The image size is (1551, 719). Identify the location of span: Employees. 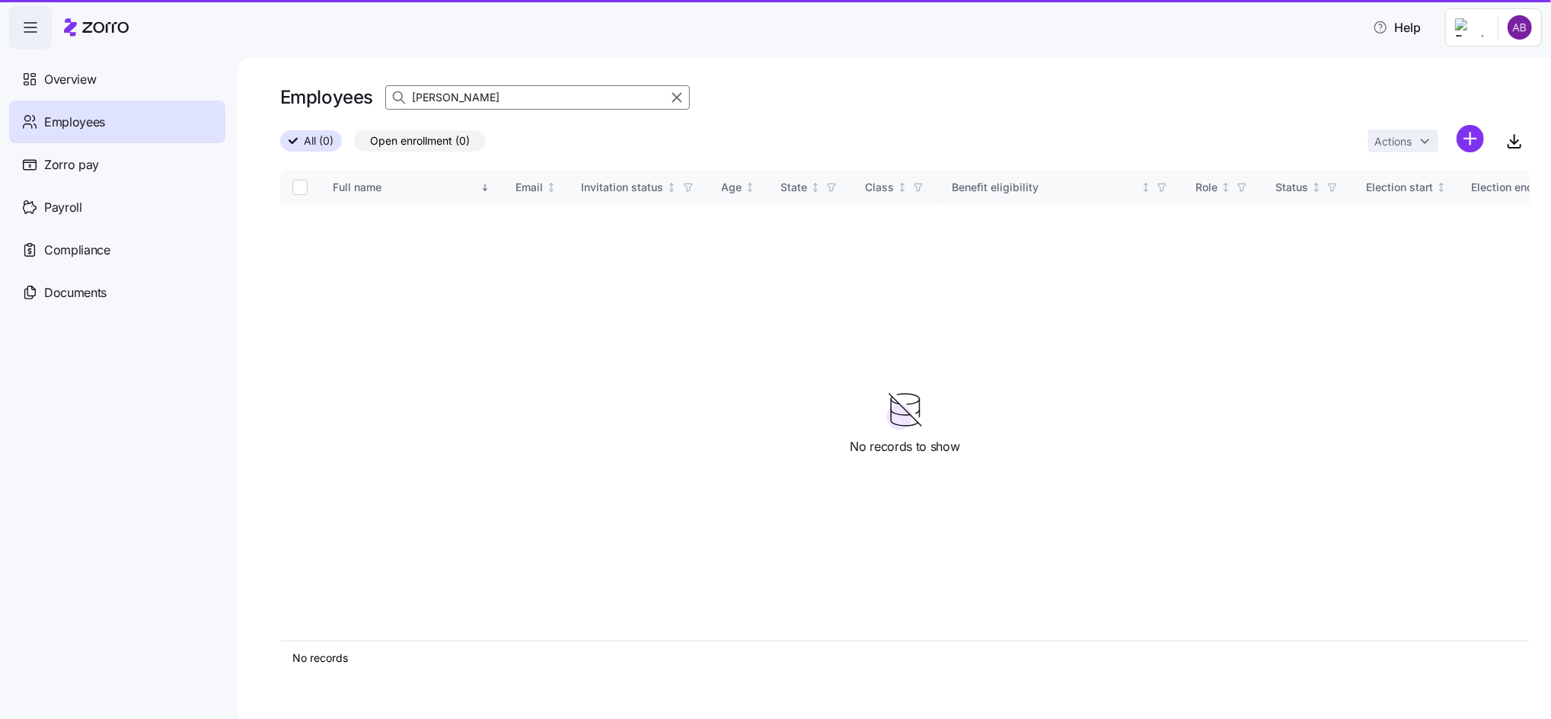
(75, 122).